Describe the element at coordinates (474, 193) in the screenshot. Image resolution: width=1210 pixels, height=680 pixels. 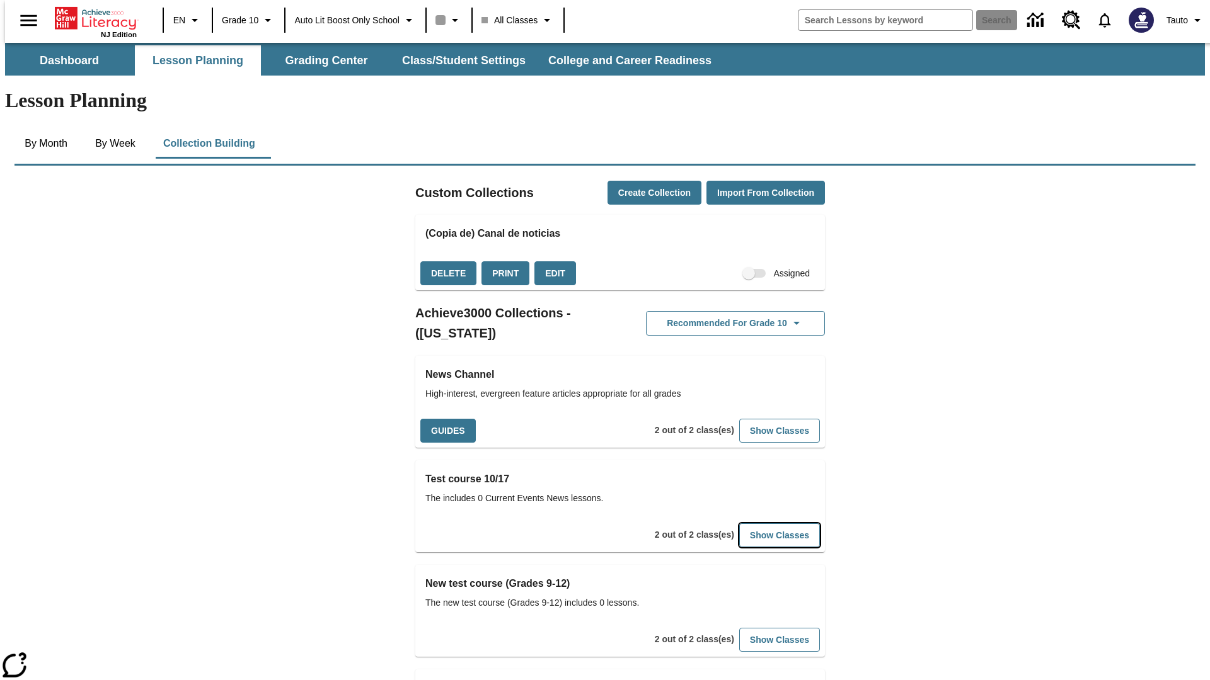
I see `h2: Custom Collections` at that location.